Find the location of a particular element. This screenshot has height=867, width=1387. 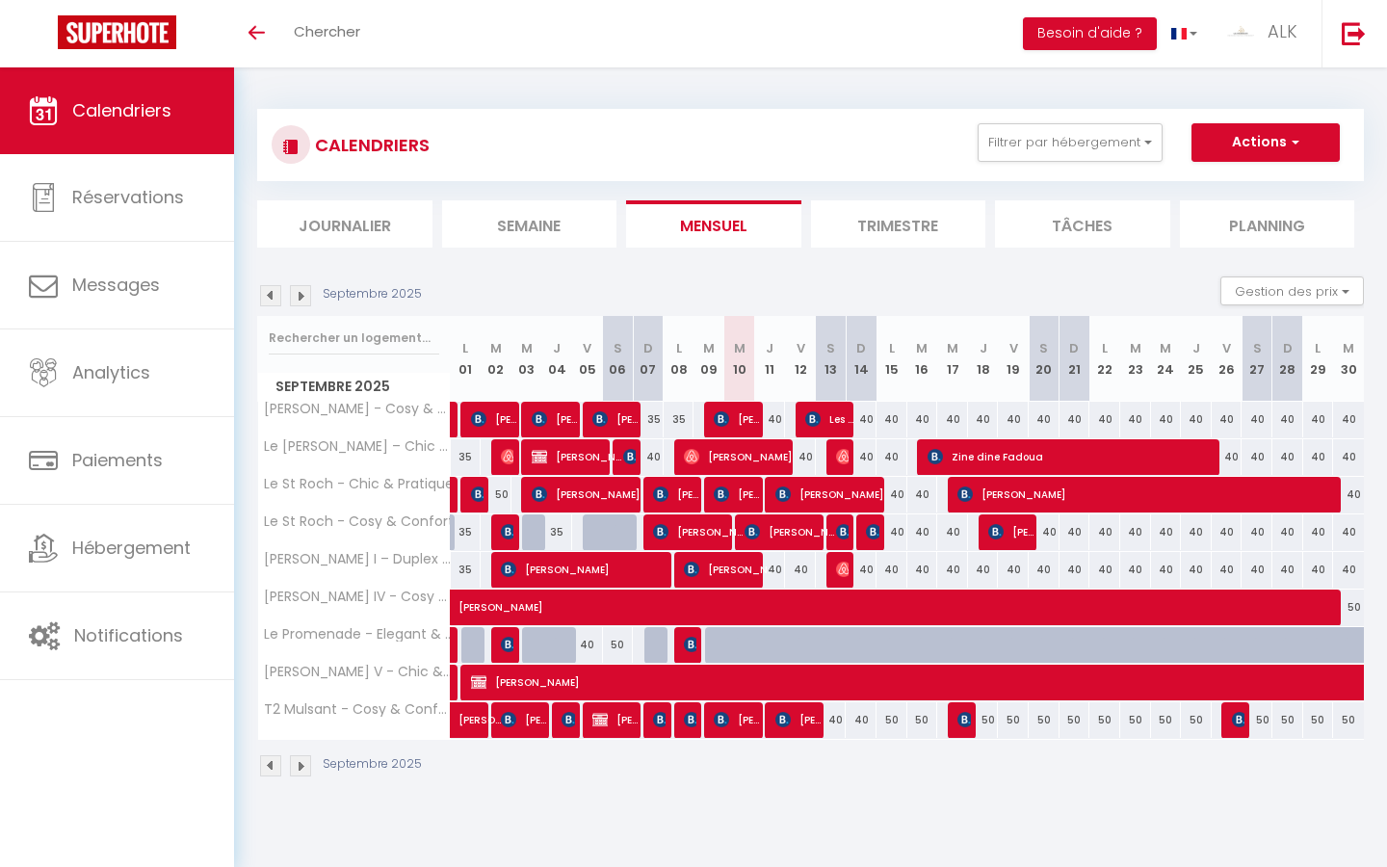

button: Ouvrir le widget de chat LiveChat is located at coordinates (44, 37).